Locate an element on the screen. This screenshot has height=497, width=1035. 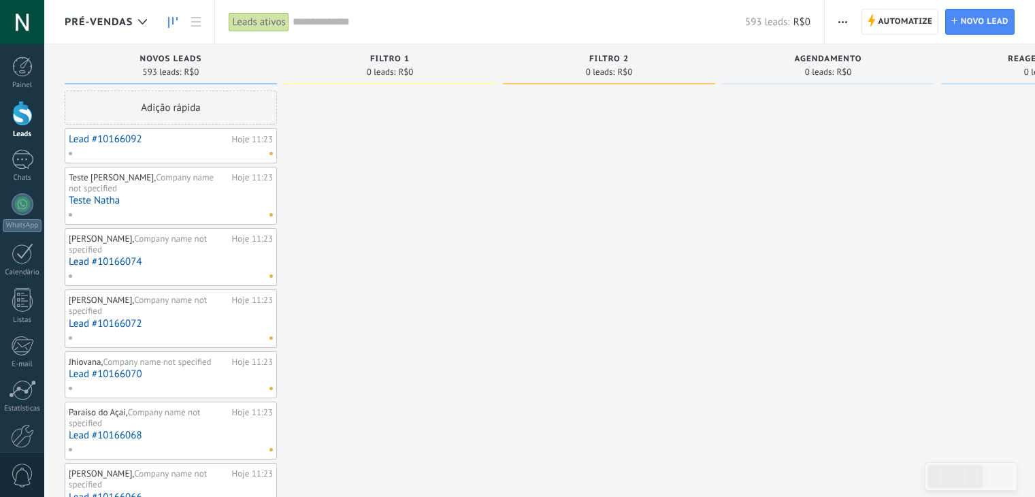
div: WhatsApp is located at coordinates (22, 225).